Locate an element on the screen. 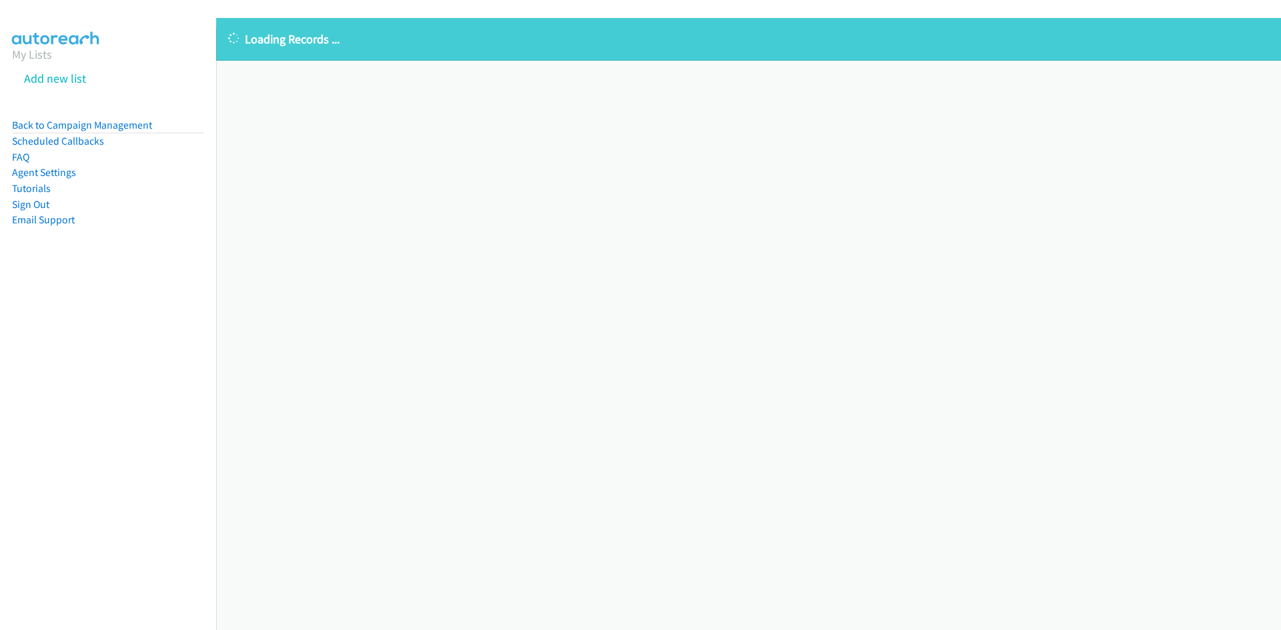  a: Sign Out is located at coordinates (31, 204).